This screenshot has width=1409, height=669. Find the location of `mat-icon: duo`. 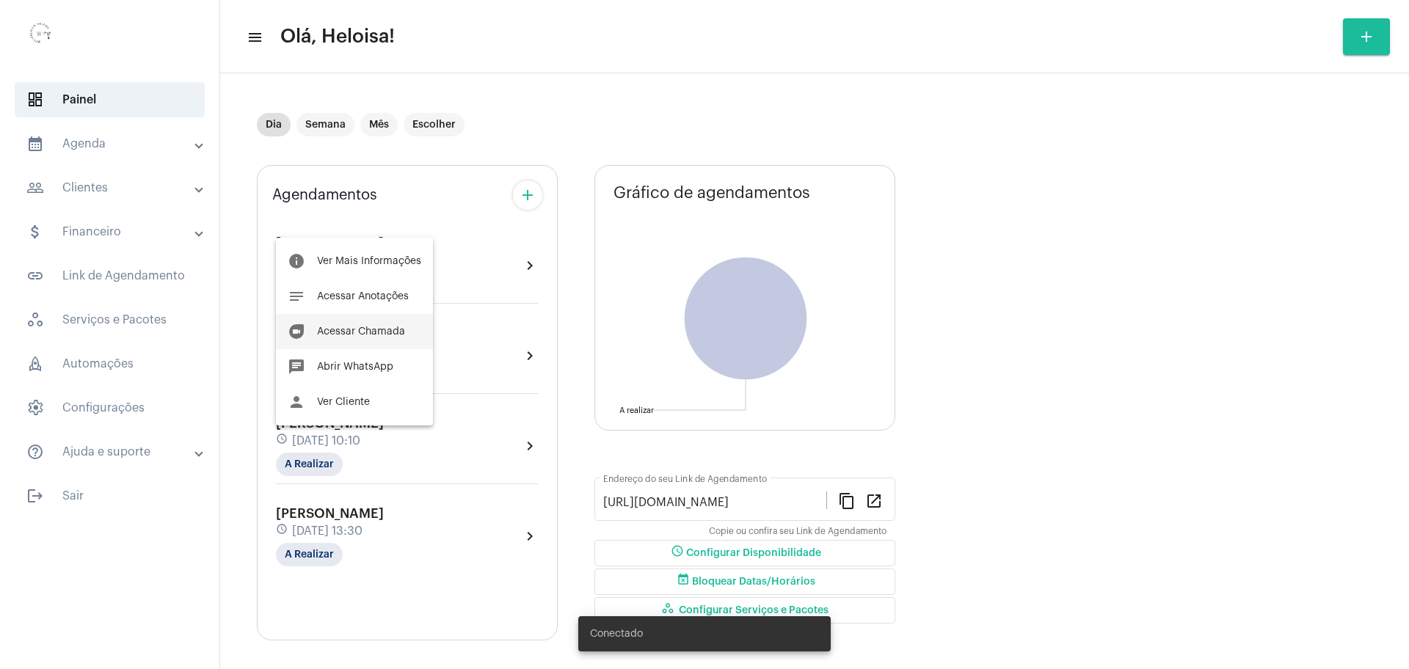

mat-icon: duo is located at coordinates (296, 332).